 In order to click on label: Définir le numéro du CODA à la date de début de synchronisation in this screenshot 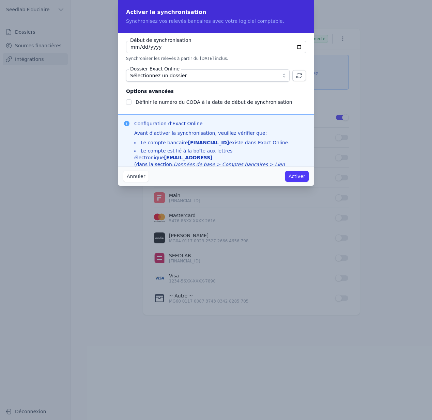, I will do `click(214, 102)`.